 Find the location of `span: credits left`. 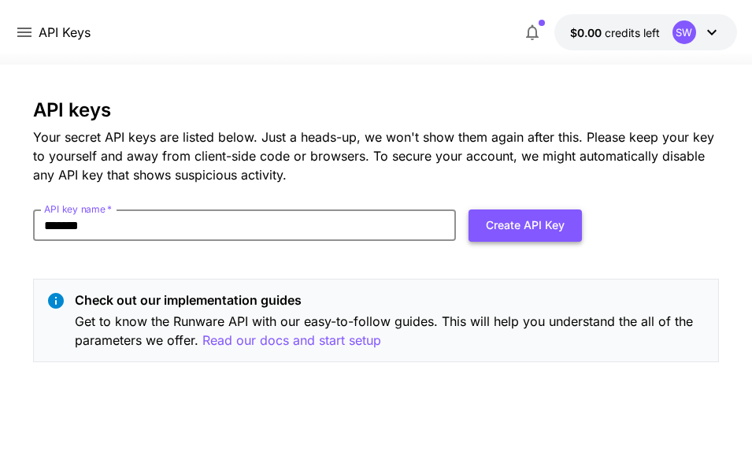

span: credits left is located at coordinates (633, 32).